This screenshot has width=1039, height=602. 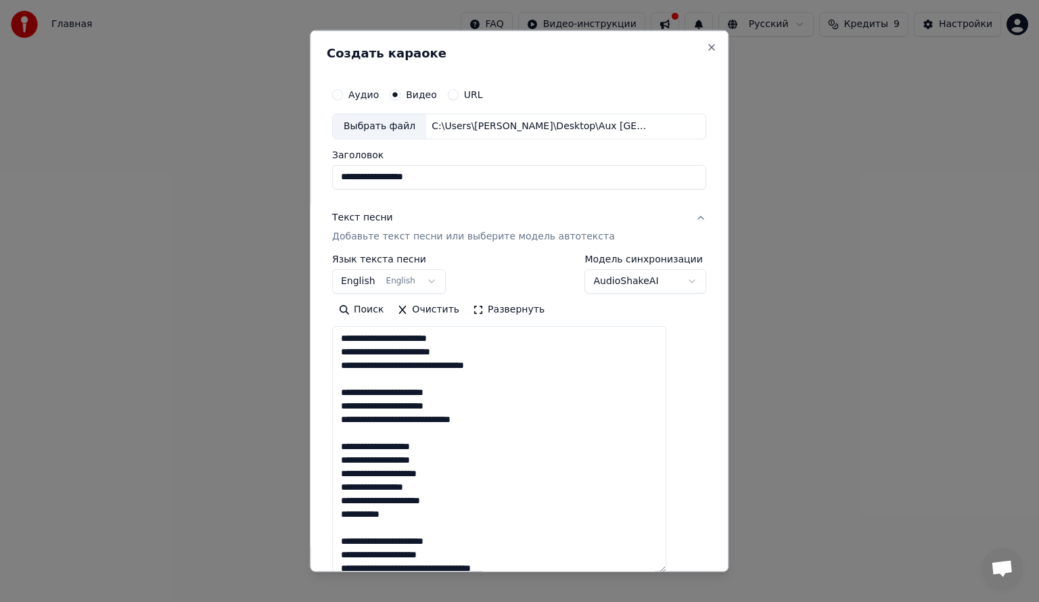 What do you see at coordinates (361, 309) in the screenshot?
I see `button: Поиск` at bounding box center [361, 309].